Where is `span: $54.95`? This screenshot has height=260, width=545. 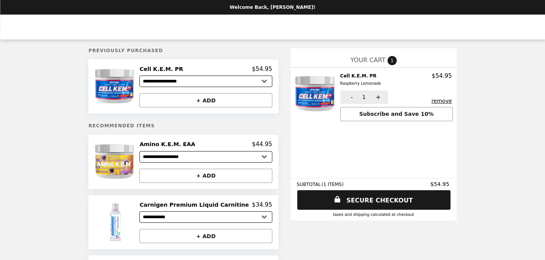
span: $54.95 is located at coordinates (440, 184).